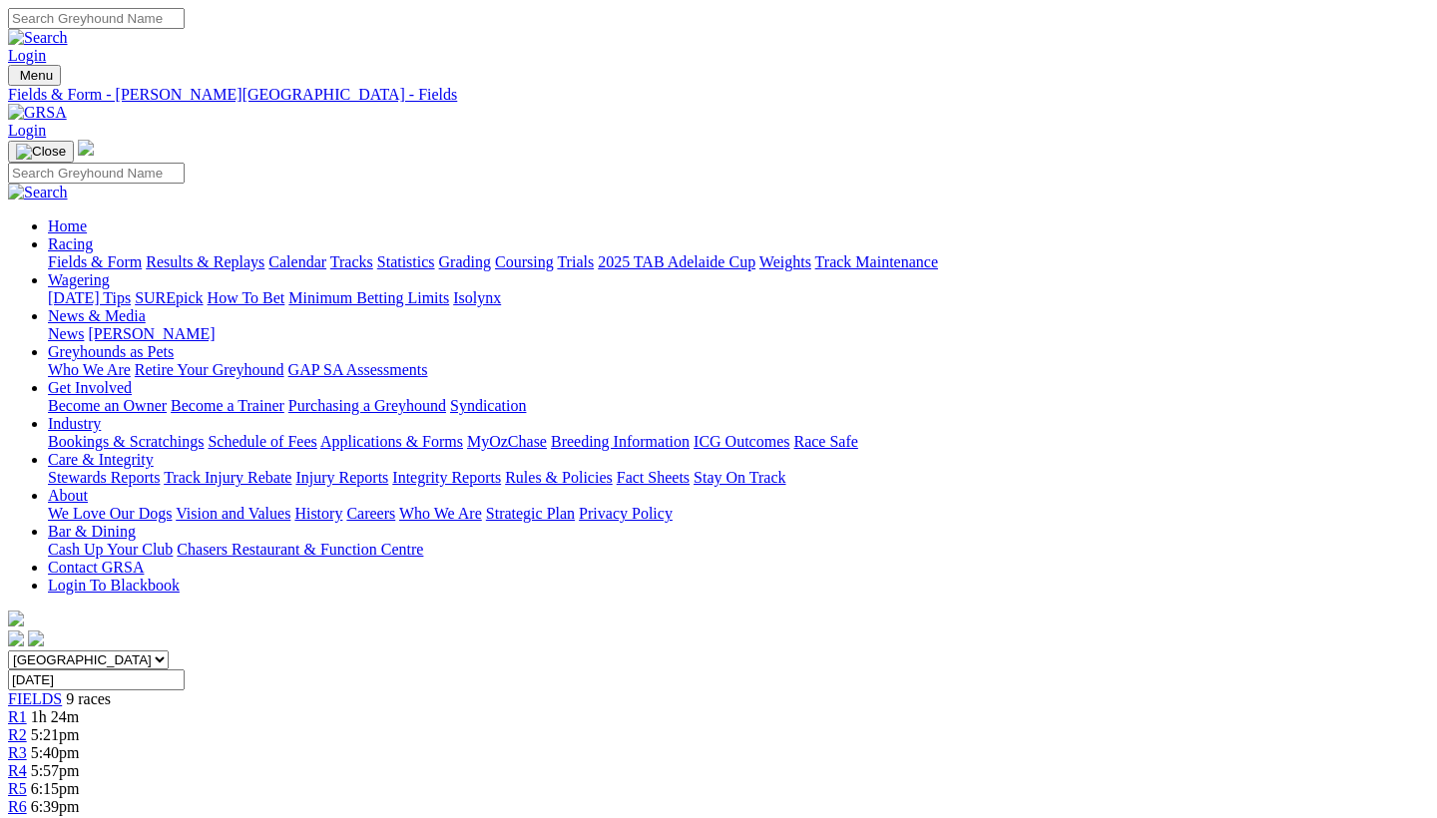 The height and width of the screenshot is (818, 1437). I want to click on a: 2025 TAB Adelaide Cup, so click(676, 261).